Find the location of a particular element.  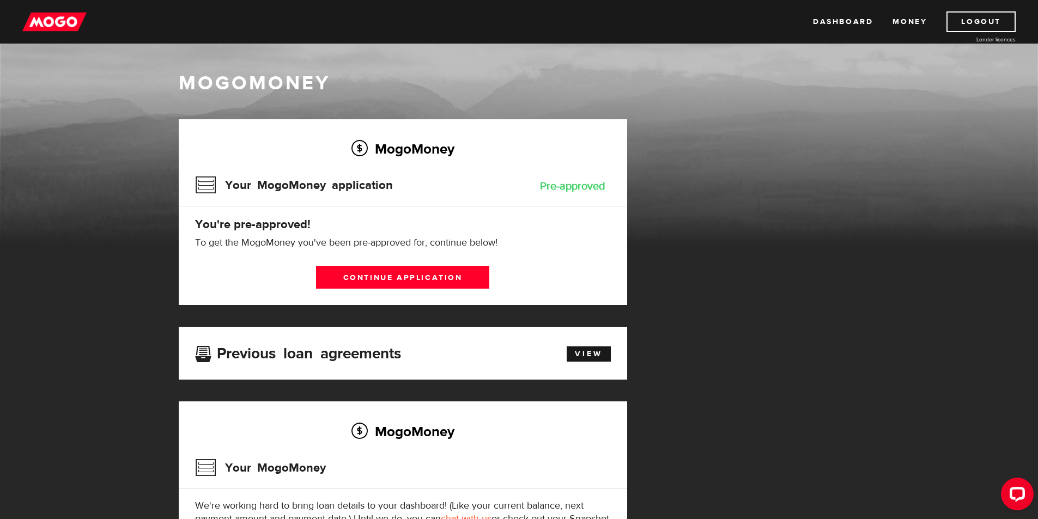

div: Pre-approved is located at coordinates (573, 186).